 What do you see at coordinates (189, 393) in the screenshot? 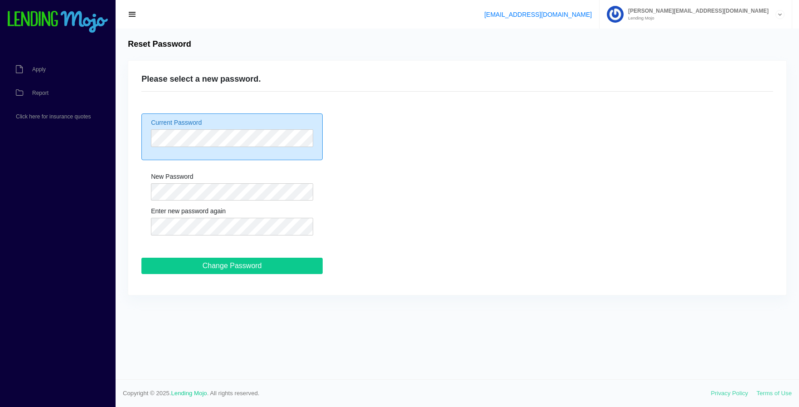
I see `a: Lending Mojo` at bounding box center [189, 393].